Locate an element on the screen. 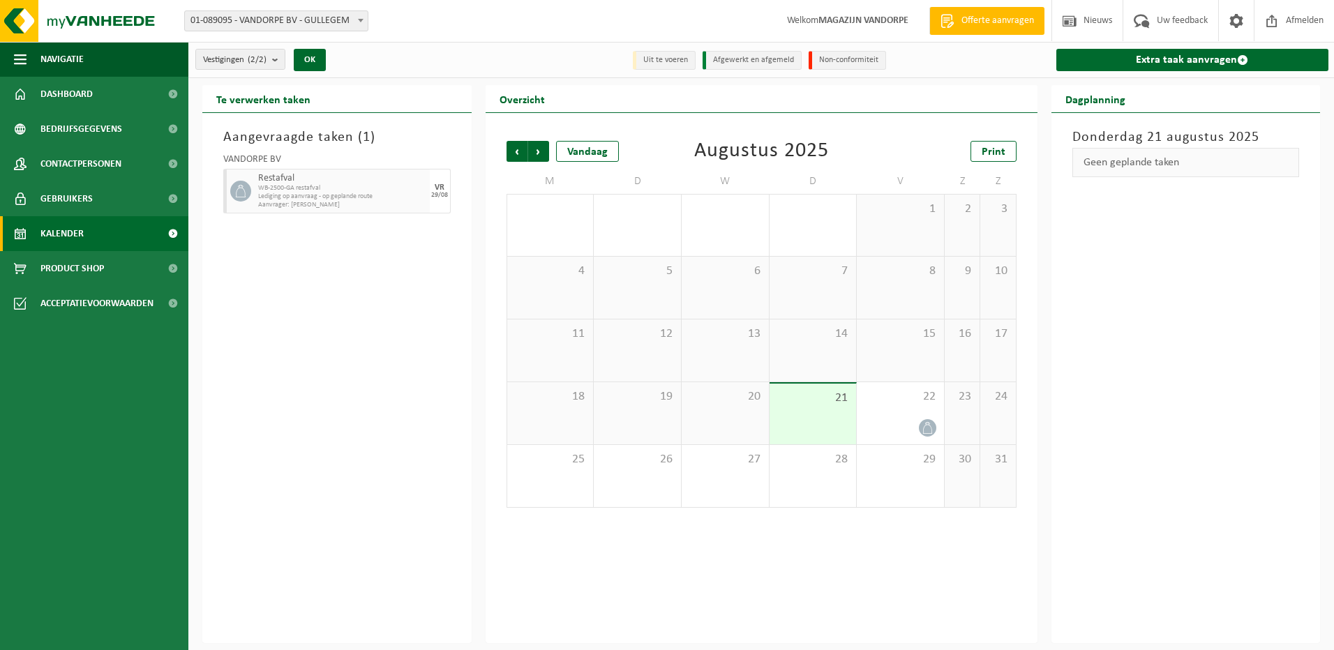 The width and height of the screenshot is (1334, 650). span: 3 is located at coordinates (997, 209).